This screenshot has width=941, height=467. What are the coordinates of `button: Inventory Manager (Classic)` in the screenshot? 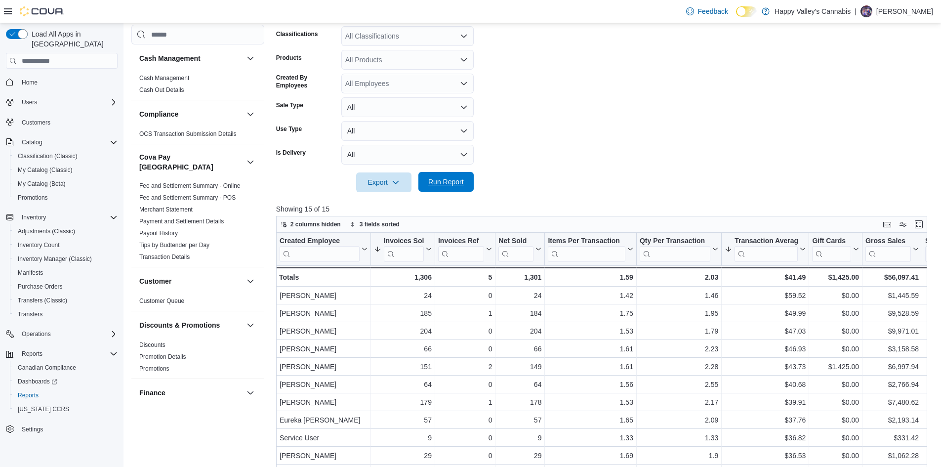 It's located at (66, 259).